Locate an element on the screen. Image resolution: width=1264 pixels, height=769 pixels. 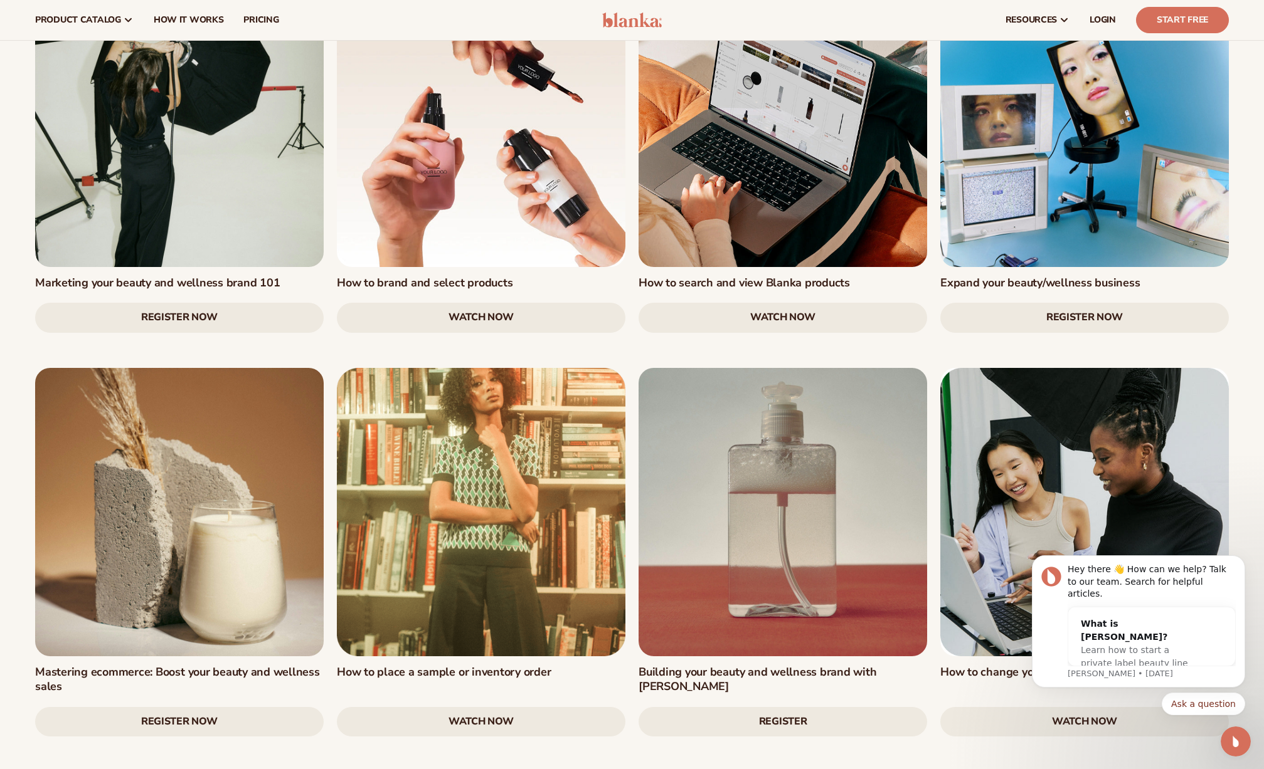
div: message notification from Lee, 3w ago. Hey there 👋 How can we help? Talk to our team. Search for ... is located at coordinates (125, 95).